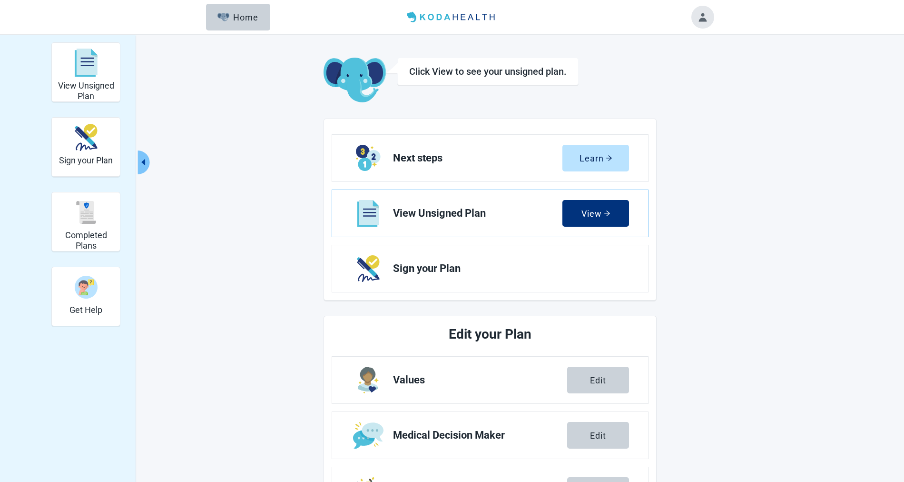 Image resolution: width=904 pixels, height=482 pixels. I want to click on a: Next Sign your Plan section, so click(490, 268).